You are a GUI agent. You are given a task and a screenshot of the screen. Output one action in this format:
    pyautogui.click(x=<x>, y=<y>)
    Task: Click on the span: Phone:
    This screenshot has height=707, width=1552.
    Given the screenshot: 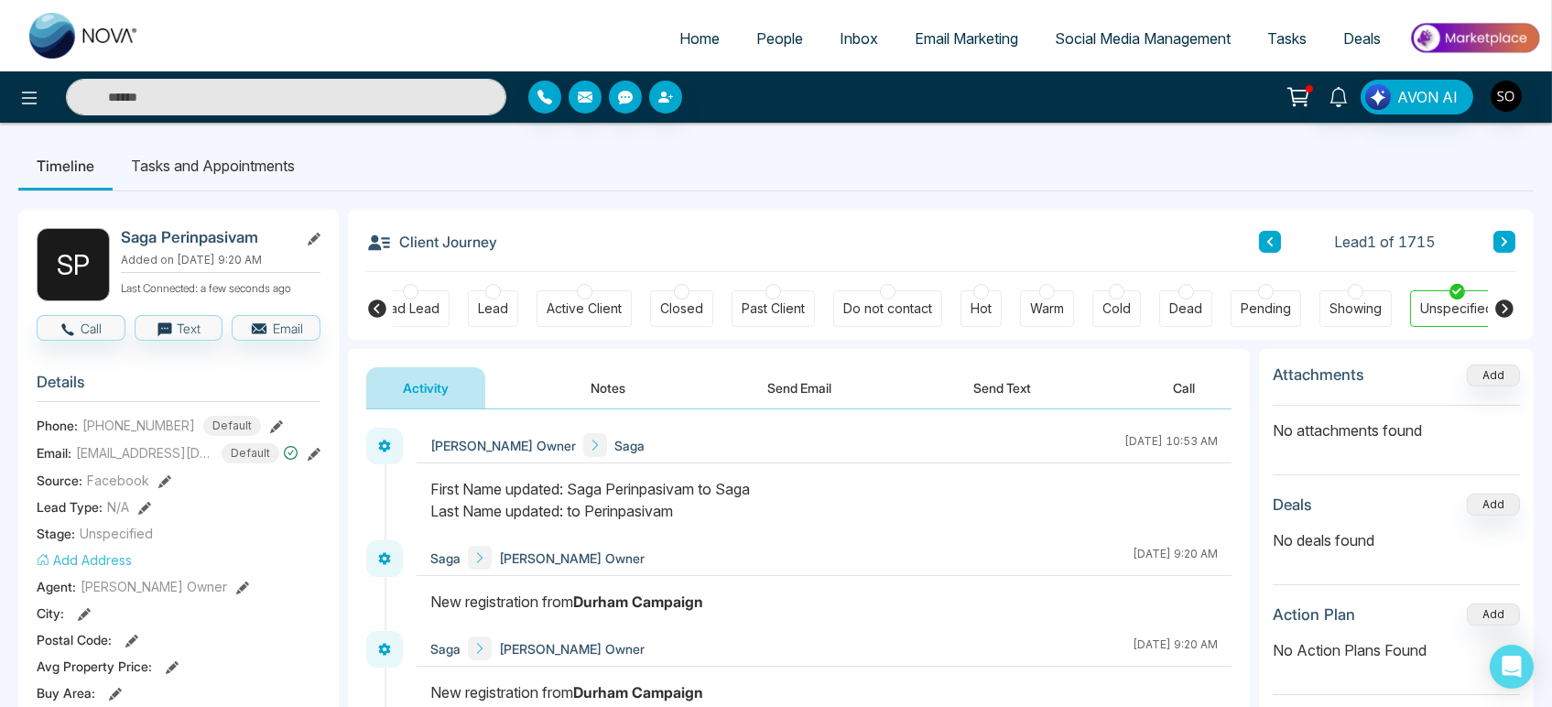 What is the action you would take?
    pyautogui.click(x=57, y=425)
    